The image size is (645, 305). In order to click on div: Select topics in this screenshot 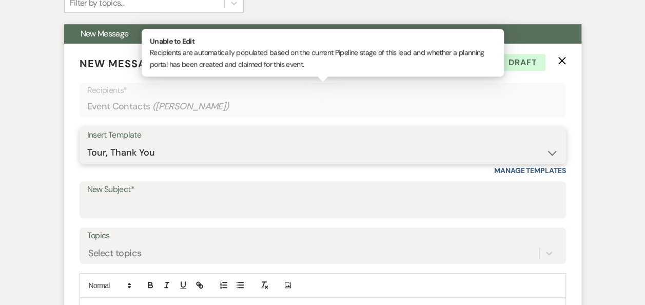, I will do `click(115, 253)`.